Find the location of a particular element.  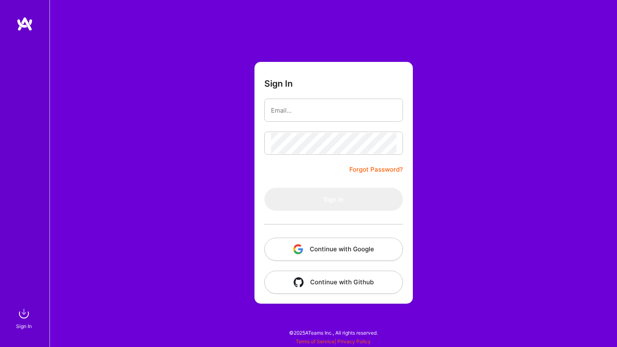

a: sign inSign In is located at coordinates (25, 317).